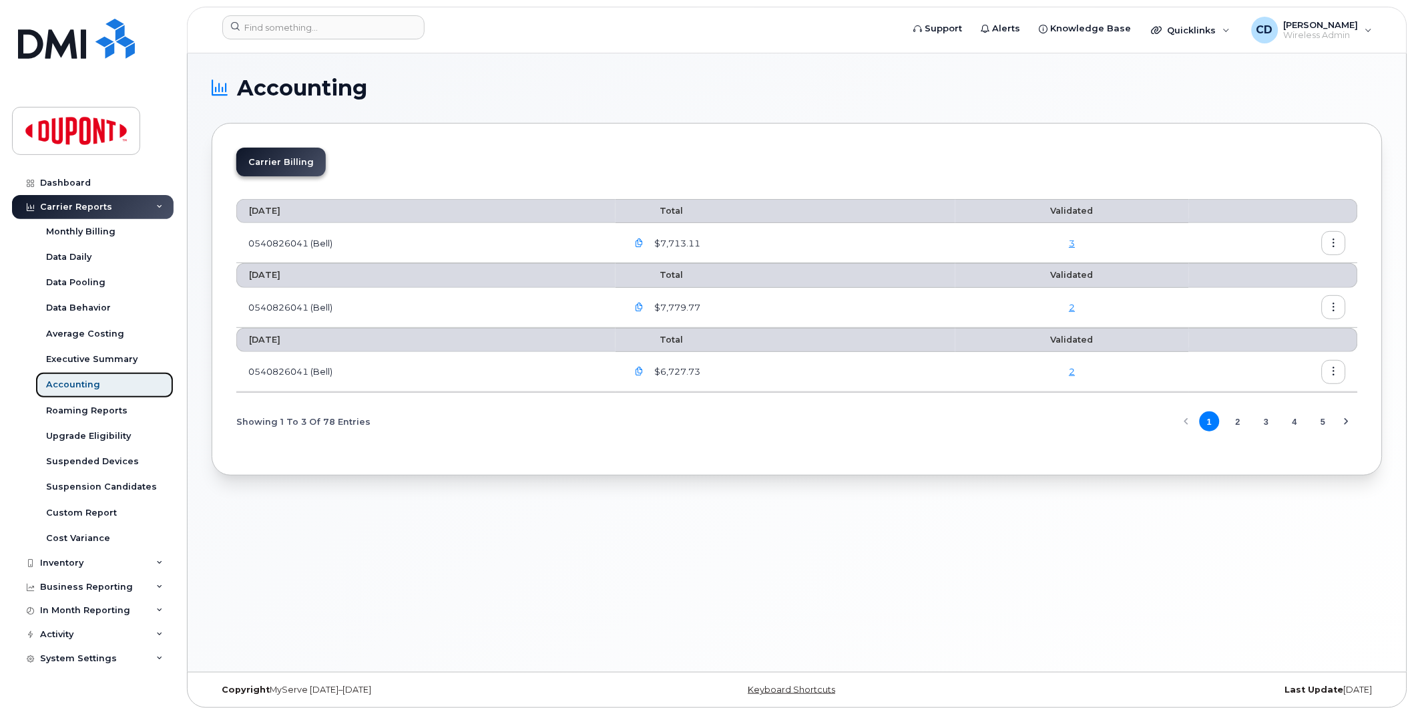 This screenshot has width=1414, height=708. I want to click on span: $7,779.77, so click(676, 307).